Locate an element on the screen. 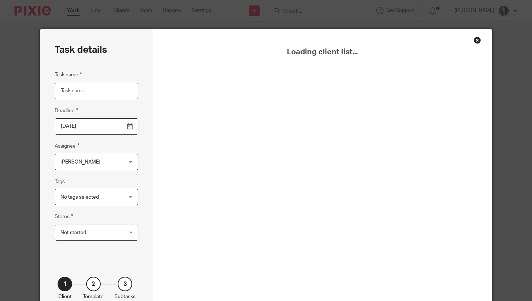 The image size is (532, 301). p: Subtasks is located at coordinates (125, 297).